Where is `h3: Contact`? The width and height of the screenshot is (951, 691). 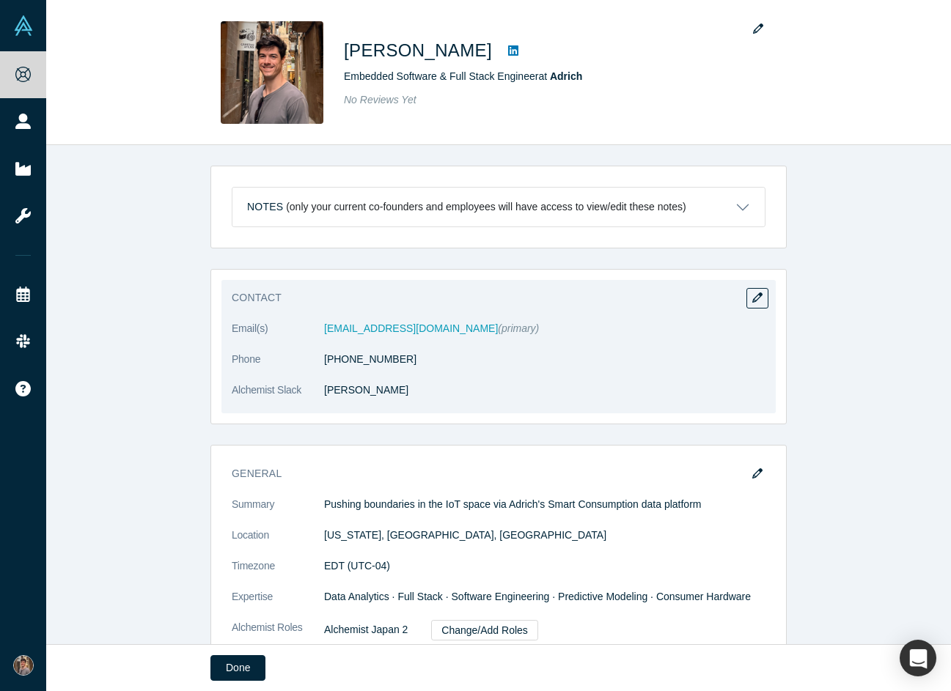 h3: Contact is located at coordinates (488, 298).